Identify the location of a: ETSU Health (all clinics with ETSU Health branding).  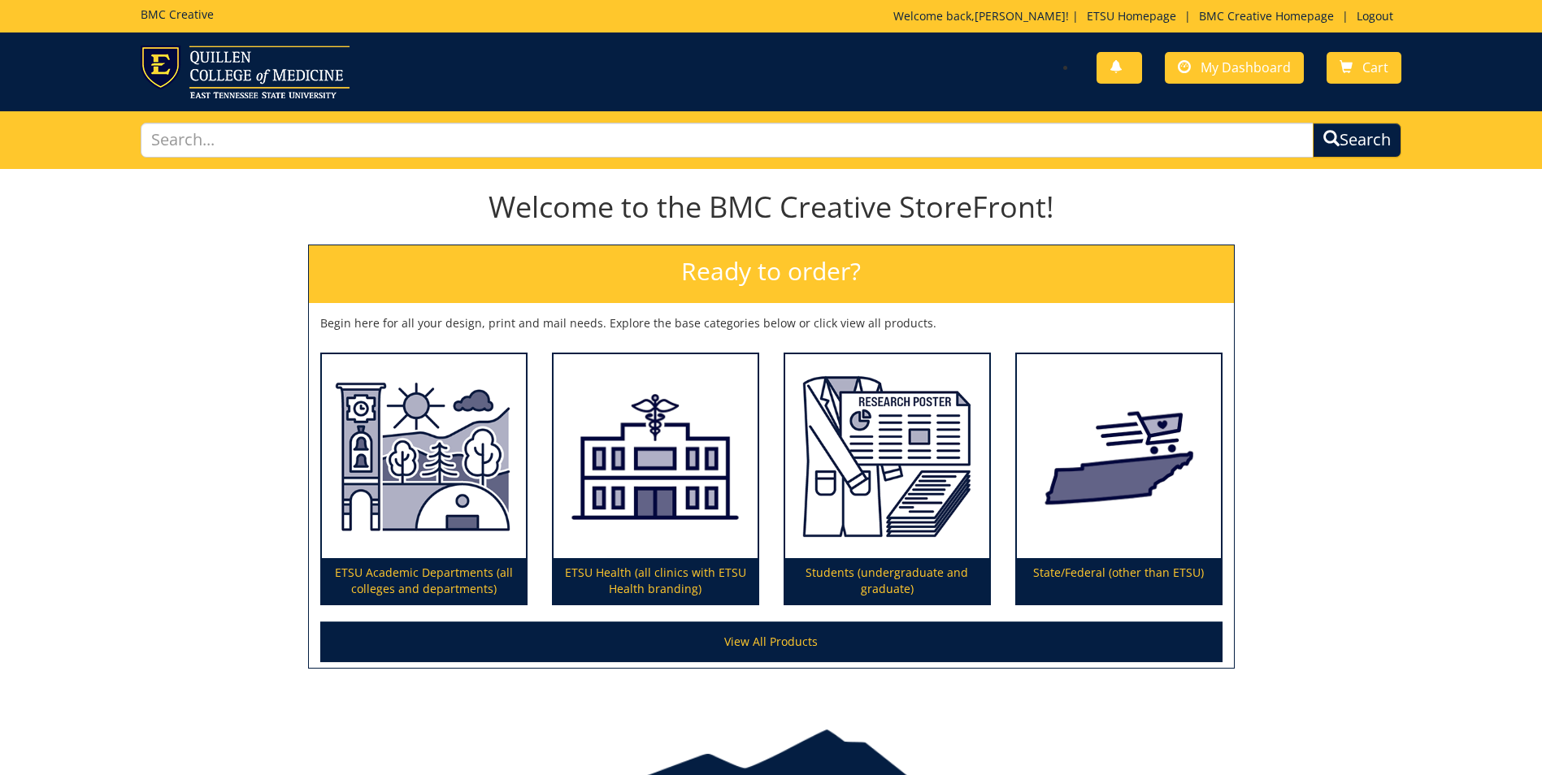
(655, 480).